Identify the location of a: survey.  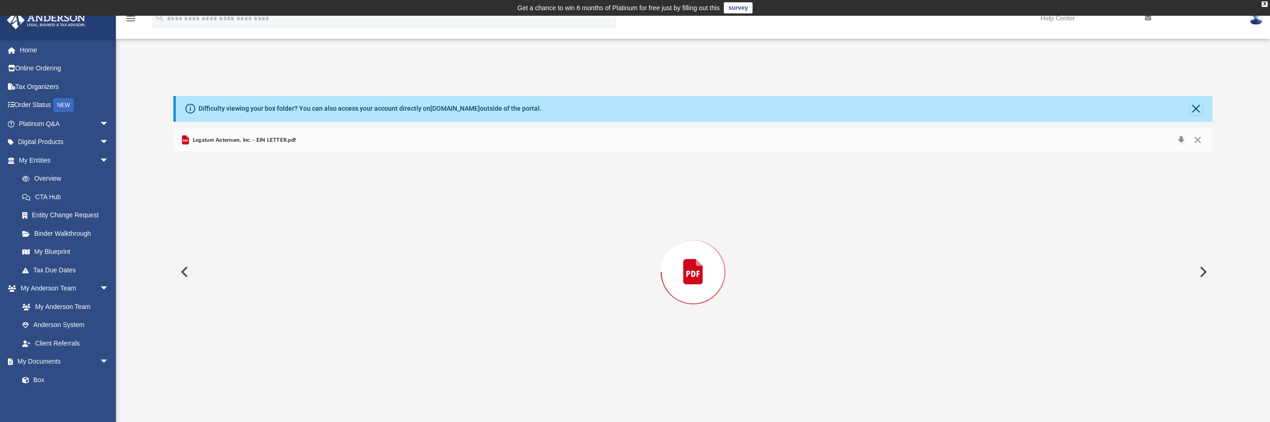
(738, 8).